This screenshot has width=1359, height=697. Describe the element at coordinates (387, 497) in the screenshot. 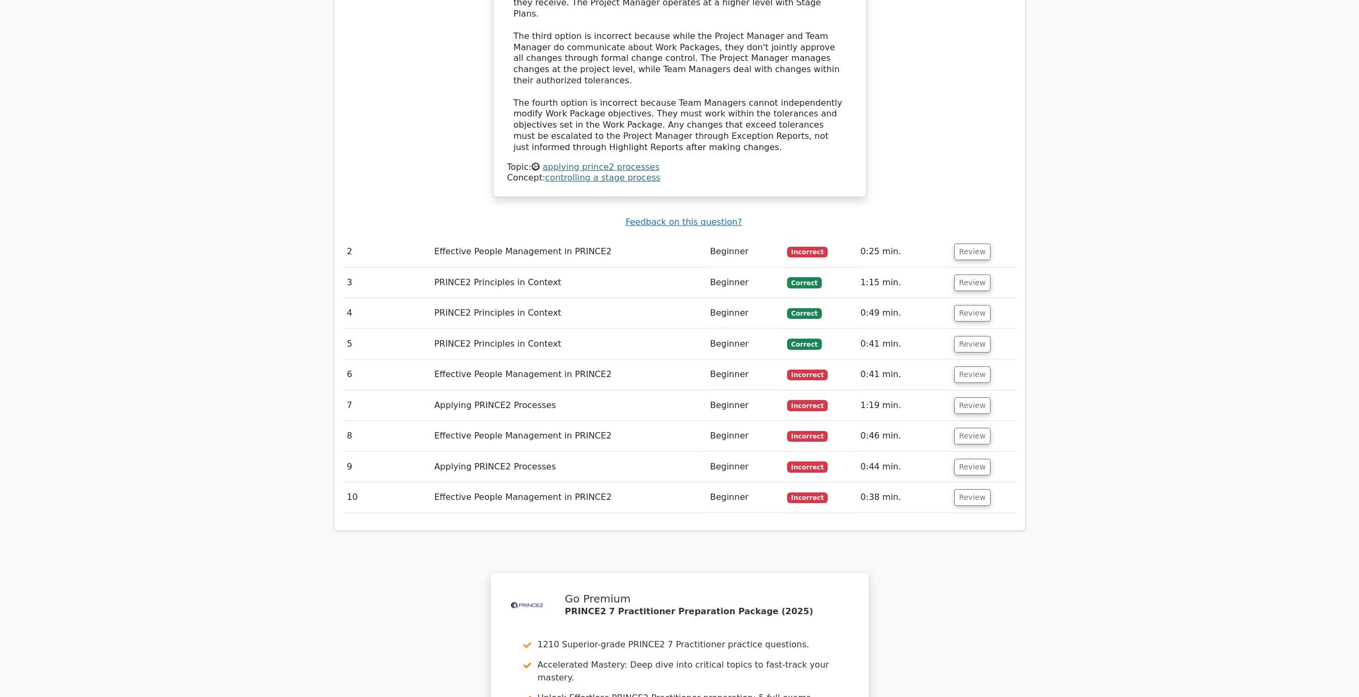

I see `td: 10` at that location.